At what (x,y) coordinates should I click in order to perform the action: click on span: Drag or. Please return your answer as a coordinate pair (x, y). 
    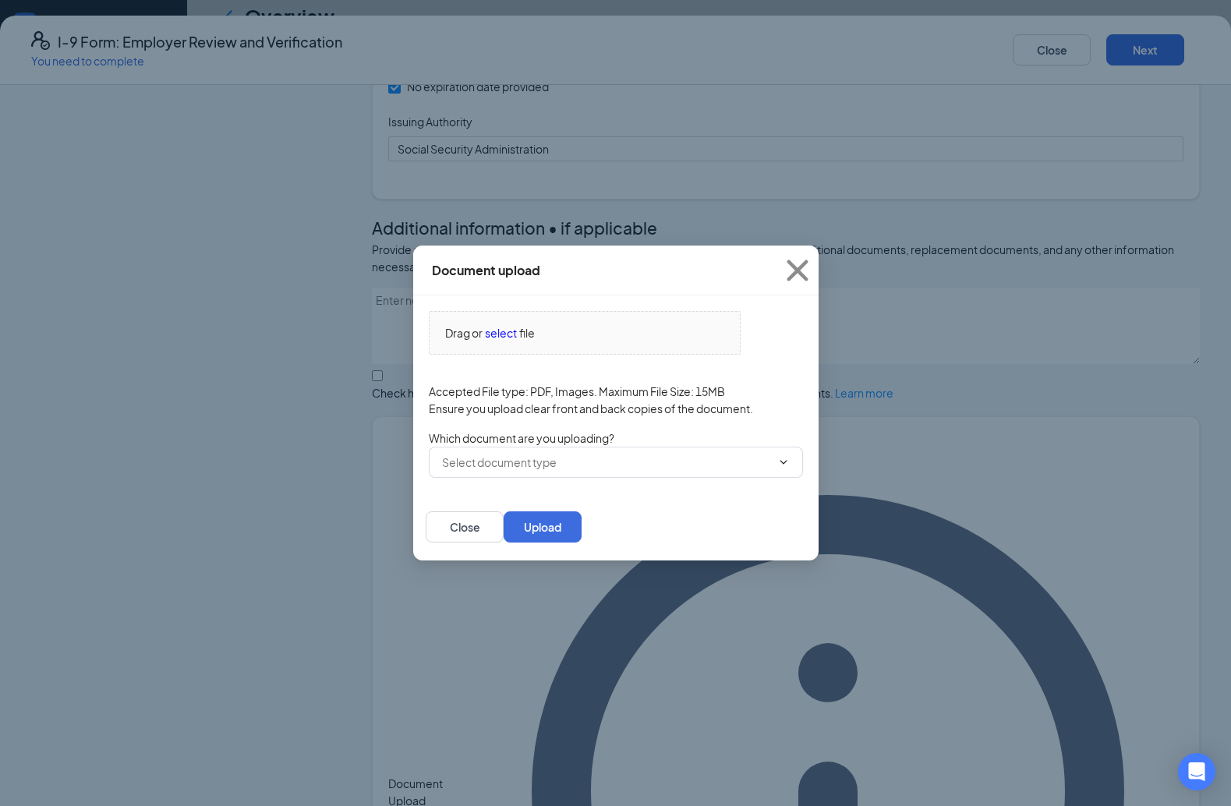
    Looking at the image, I should click on (464, 333).